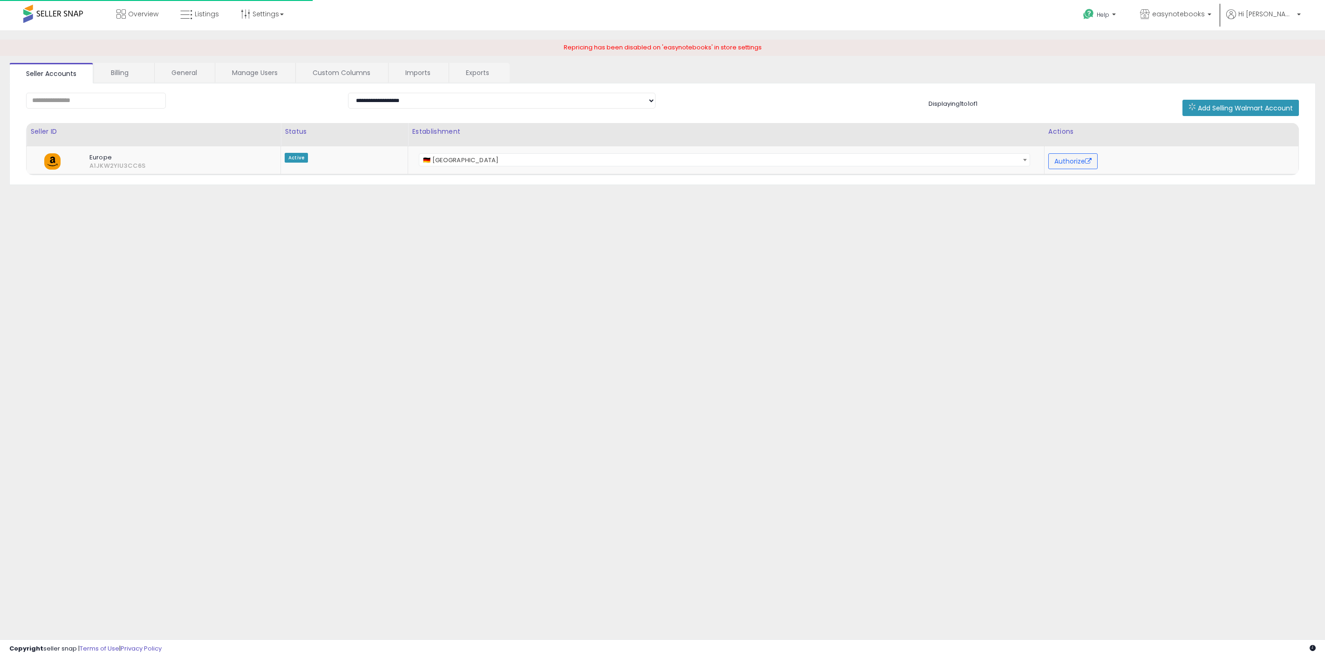 Image resolution: width=1325 pixels, height=658 pixels. I want to click on a: Imports, so click(418, 73).